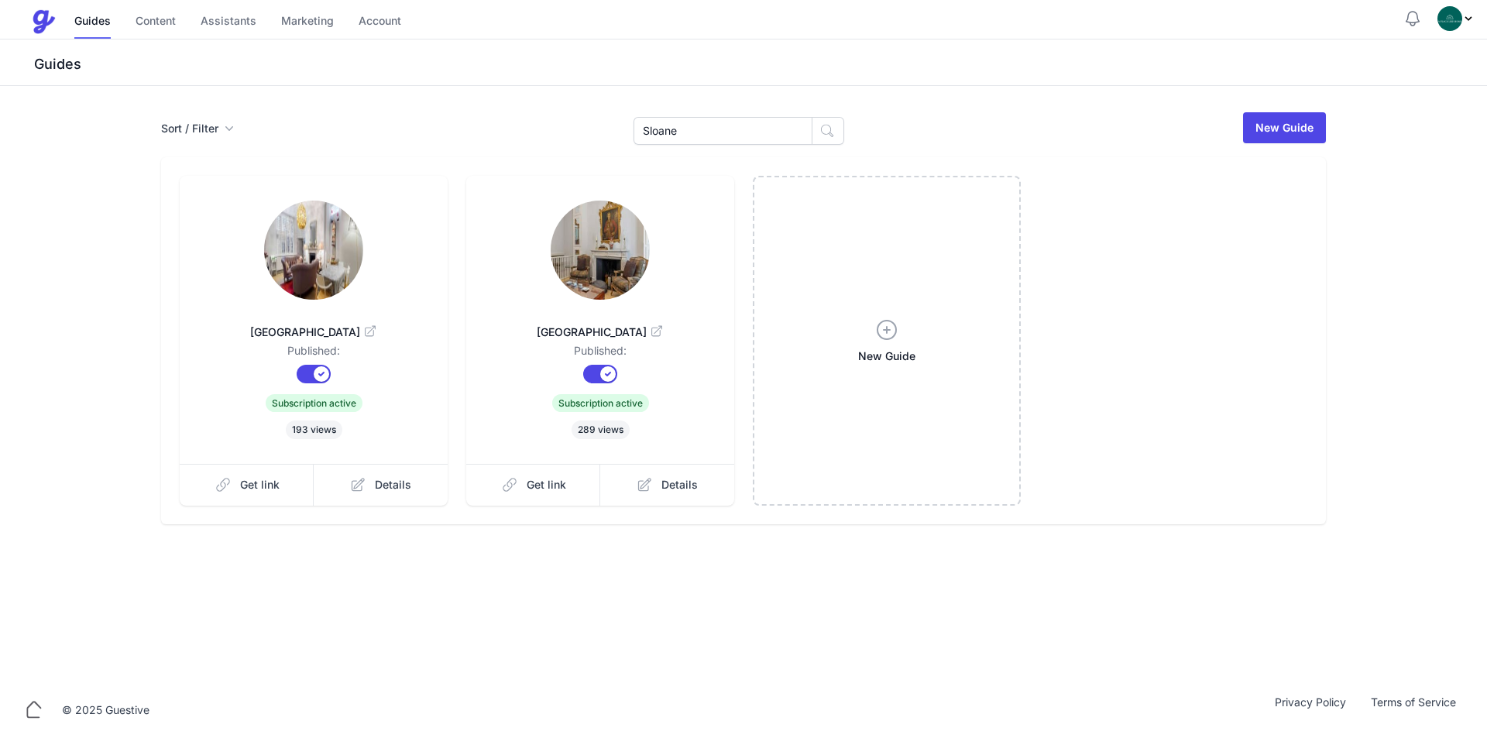 This screenshot has height=738, width=1487. What do you see at coordinates (197, 129) in the screenshot?
I see `button: Sort / Filter` at bounding box center [197, 129].